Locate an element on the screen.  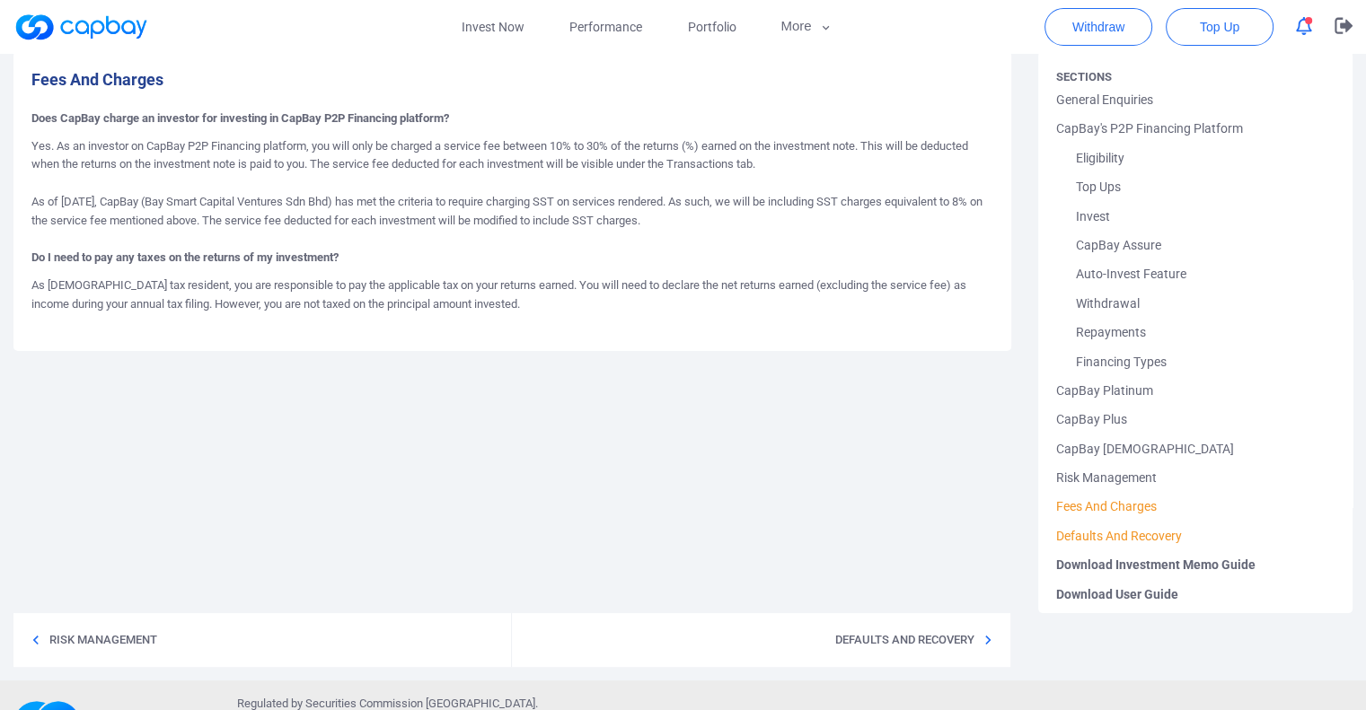
a: Invest is located at coordinates (1195, 216).